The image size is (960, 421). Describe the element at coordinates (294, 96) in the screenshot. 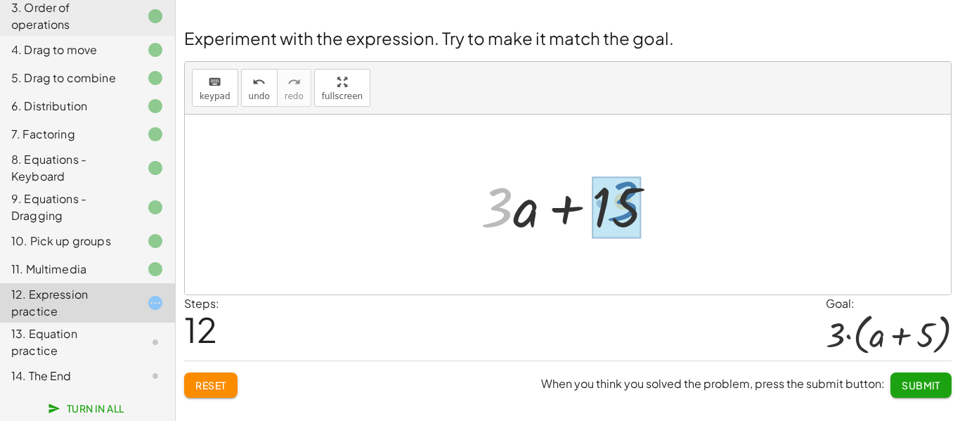

I see `span: redo` at that location.